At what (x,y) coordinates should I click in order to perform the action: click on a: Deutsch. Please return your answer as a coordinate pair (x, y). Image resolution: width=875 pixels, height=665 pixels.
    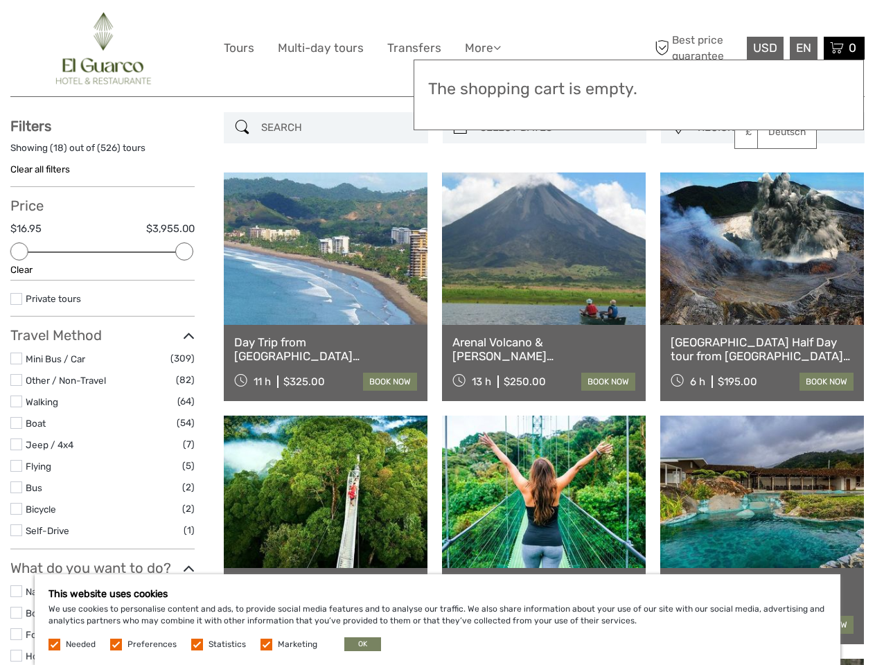
    Looking at the image, I should click on (787, 132).